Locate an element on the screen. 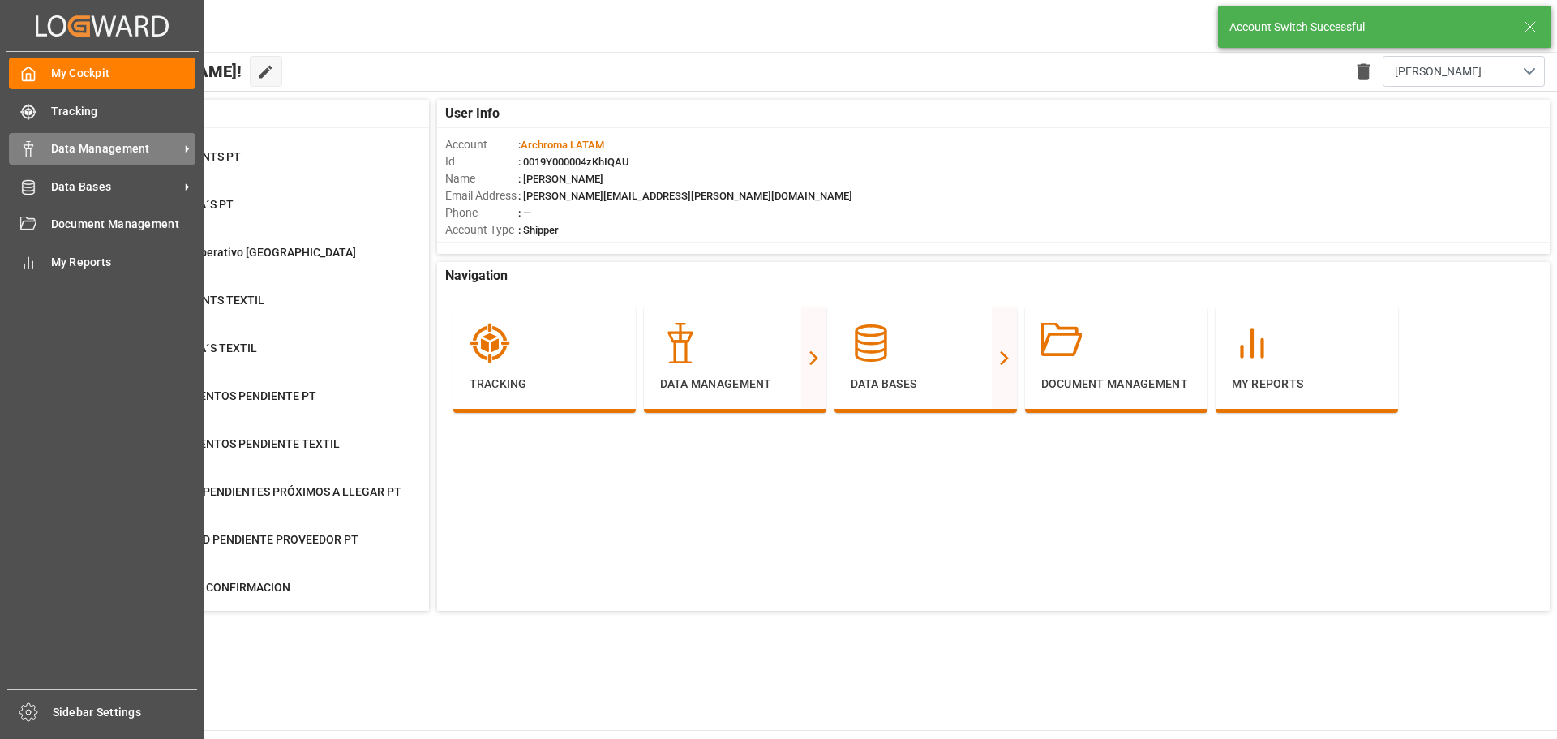 The image size is (1557, 739). a: 0ENVIO DOCUMENTOS PENDIENTE PTPurchase Orders is located at coordinates (246, 405).